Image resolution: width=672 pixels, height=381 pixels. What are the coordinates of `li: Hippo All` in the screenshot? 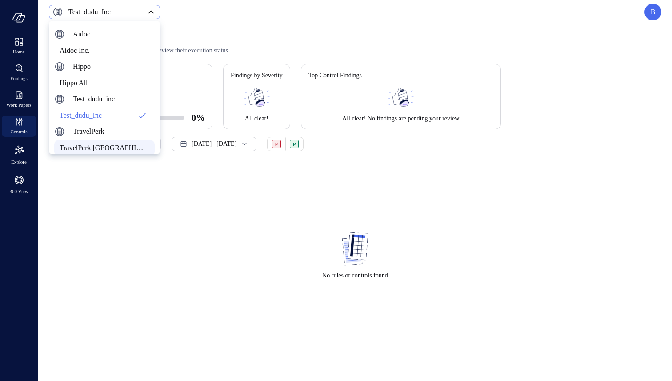 It's located at (104, 83).